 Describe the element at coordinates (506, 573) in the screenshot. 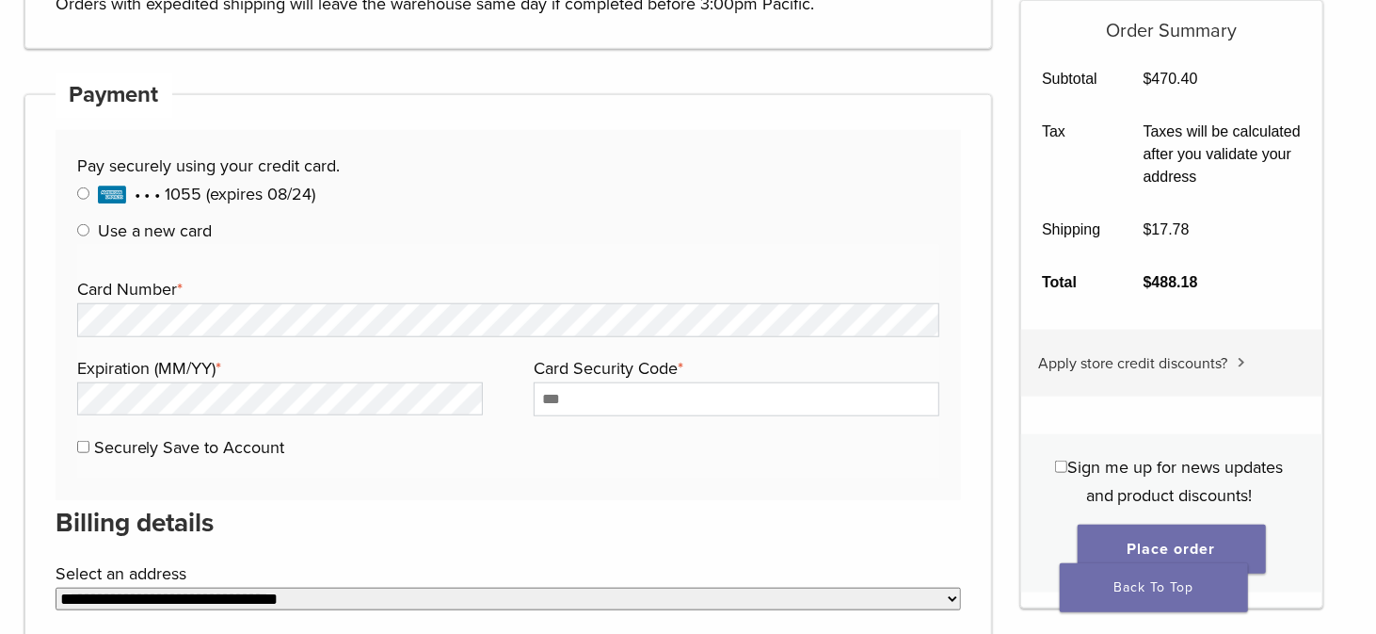

I see `label: Select an address` at that location.